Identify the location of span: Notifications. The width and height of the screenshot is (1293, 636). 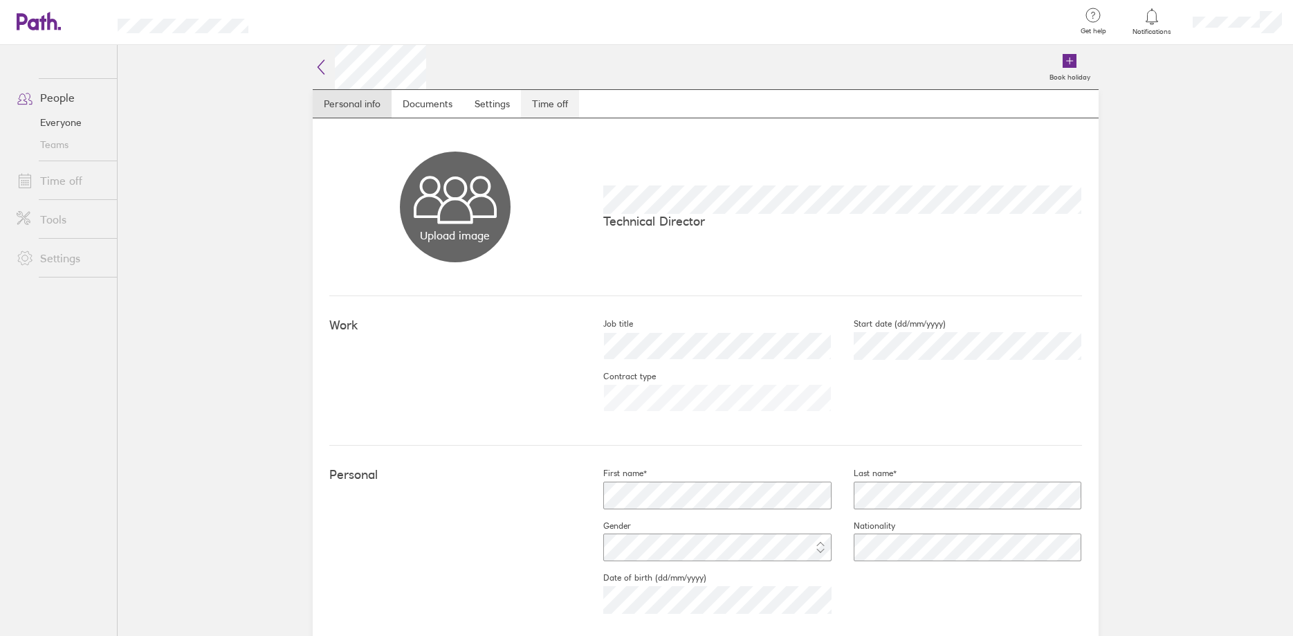
(1152, 32).